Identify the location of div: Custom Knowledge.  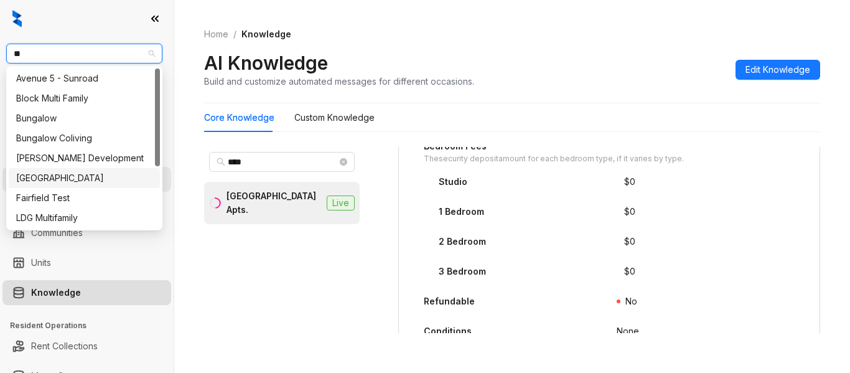
(334, 118).